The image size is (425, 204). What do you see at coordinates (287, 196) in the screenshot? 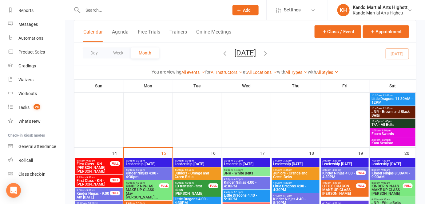
I see `span: - 5:10pm` at bounding box center [287, 196].